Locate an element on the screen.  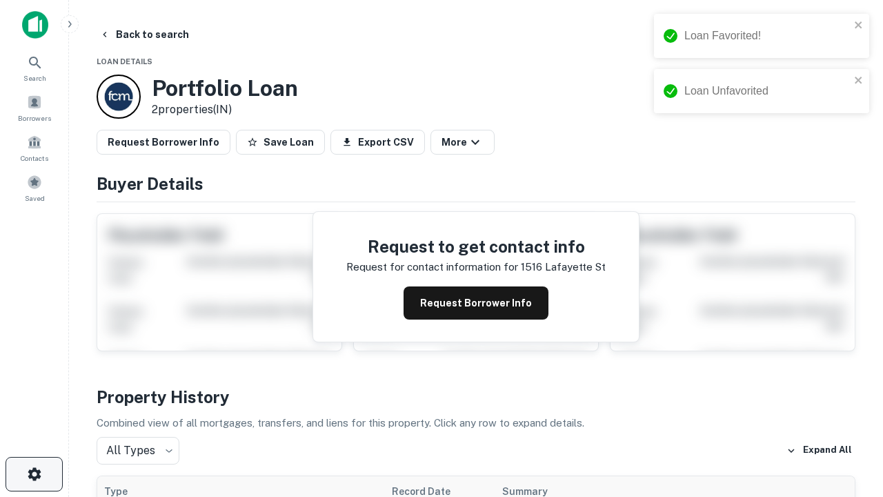
a: Contacts is located at coordinates (34, 148).